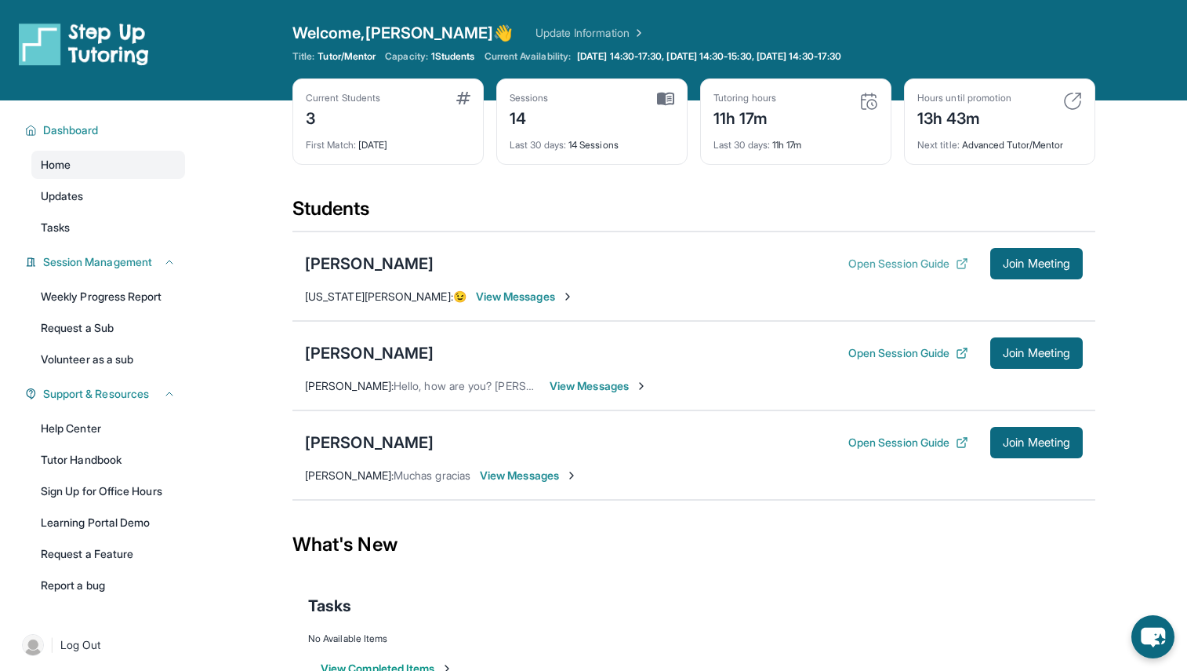  What do you see at coordinates (108, 328) in the screenshot?
I see `a: Request a Sub` at bounding box center [108, 328].